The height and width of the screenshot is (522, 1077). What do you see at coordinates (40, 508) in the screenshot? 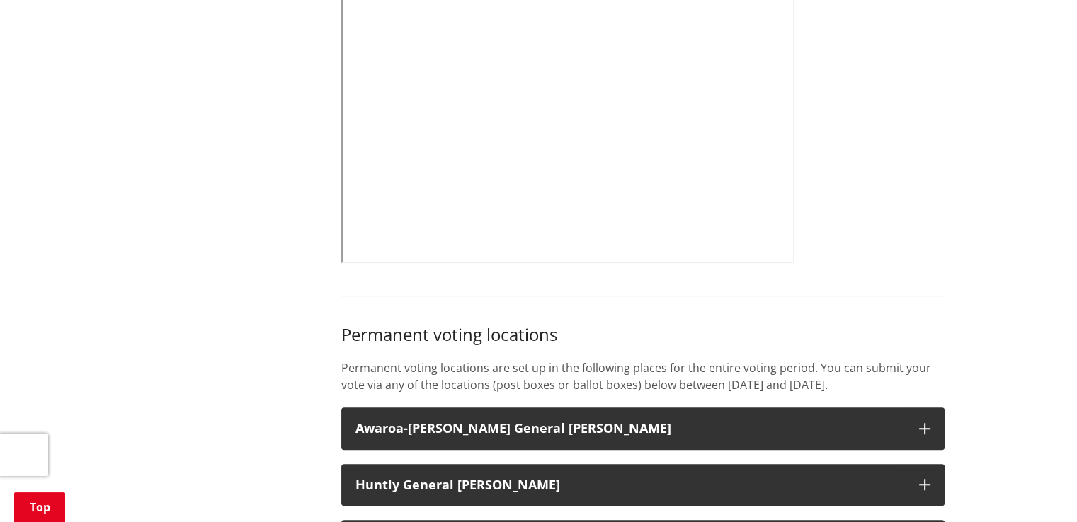
I see `a: Top` at bounding box center [40, 508].